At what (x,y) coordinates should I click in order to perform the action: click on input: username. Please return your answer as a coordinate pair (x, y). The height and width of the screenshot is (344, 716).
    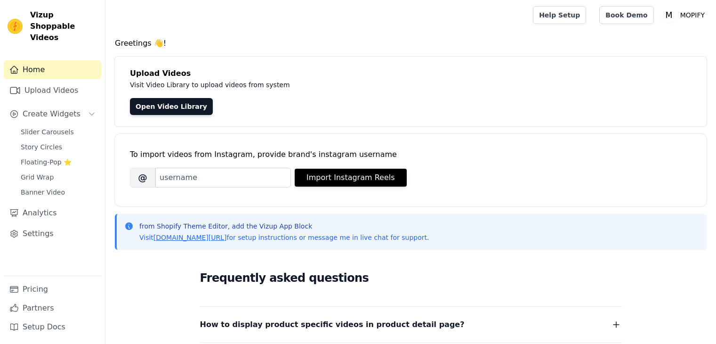
    Looking at the image, I should click on (223, 178).